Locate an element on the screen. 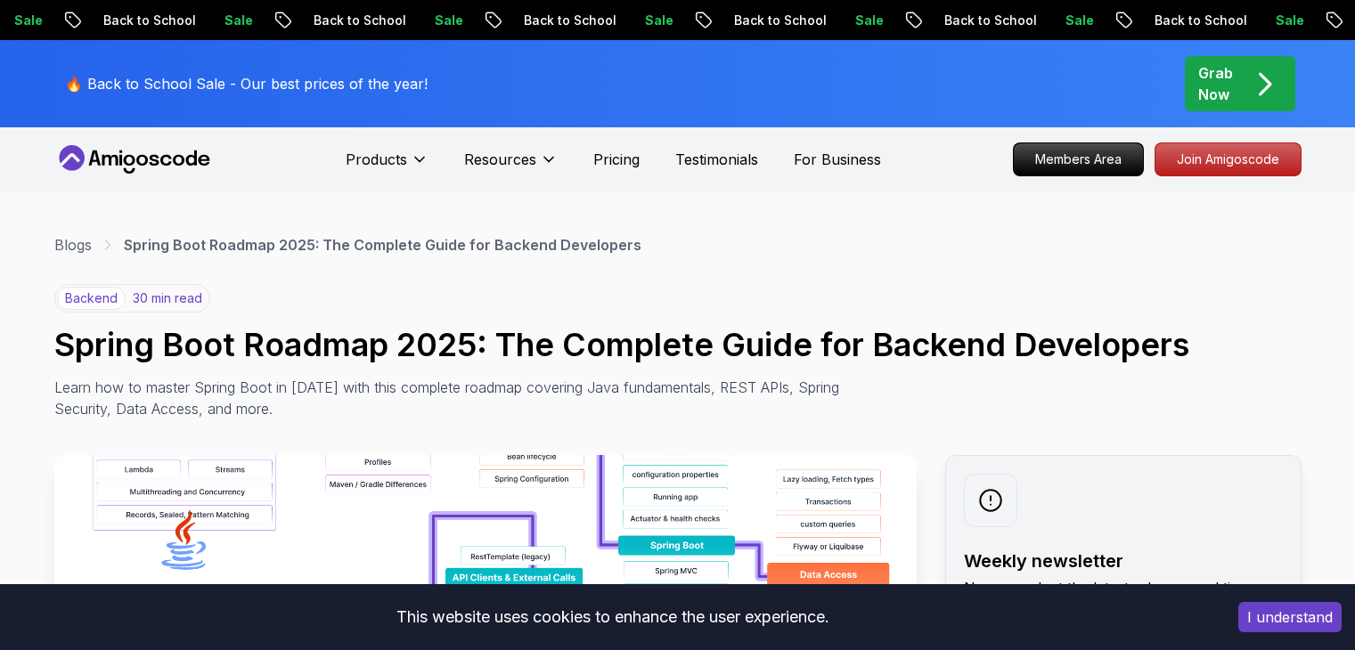 The width and height of the screenshot is (1355, 650). button: Products is located at coordinates (387, 167).